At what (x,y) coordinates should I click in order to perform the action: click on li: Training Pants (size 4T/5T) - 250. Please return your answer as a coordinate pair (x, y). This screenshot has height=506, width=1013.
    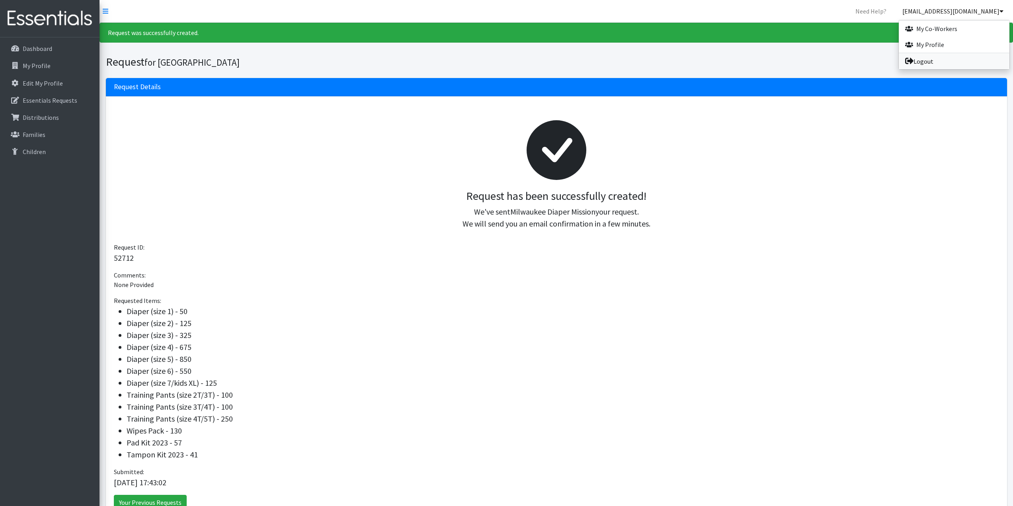
    Looking at the image, I should click on (563, 419).